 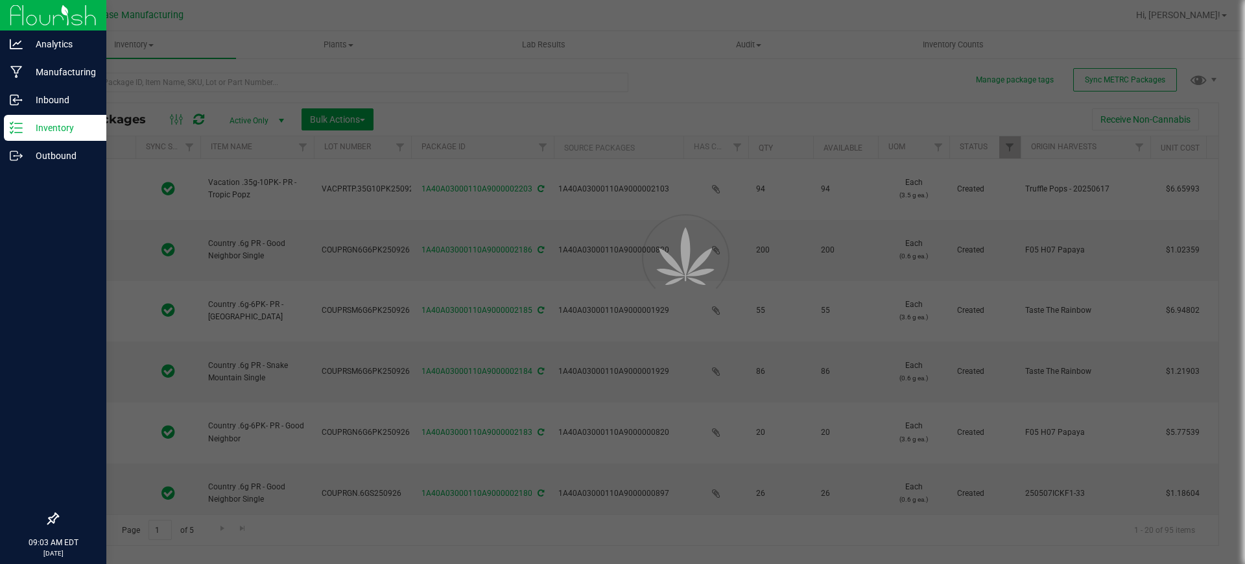 What do you see at coordinates (62, 44) in the screenshot?
I see `p: Analytics` at bounding box center [62, 44].